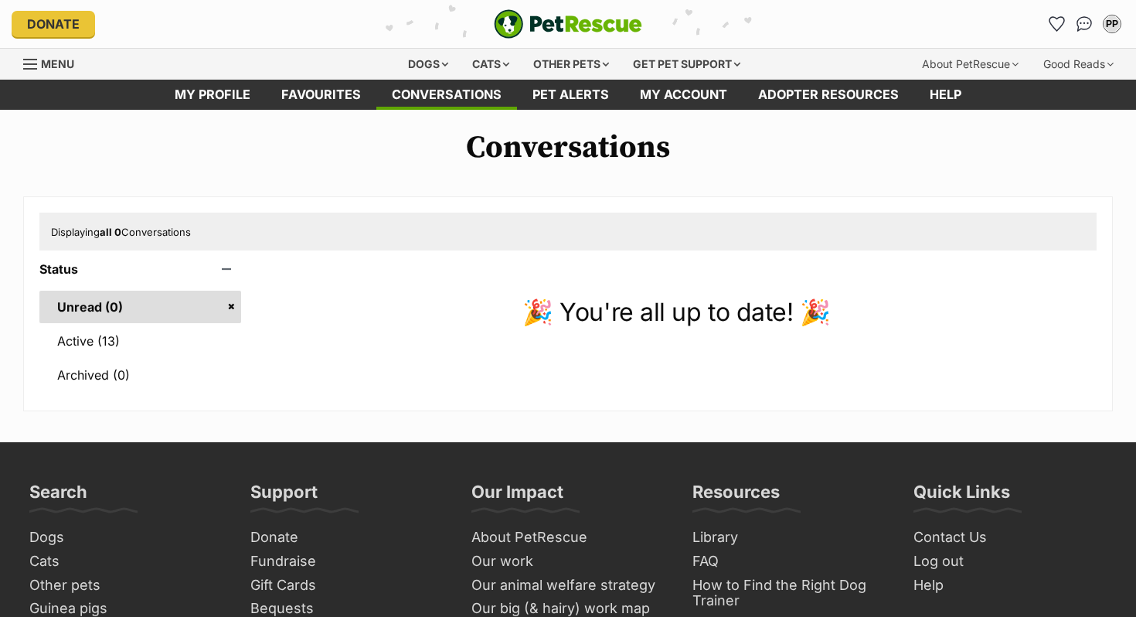 The height and width of the screenshot is (617, 1136). I want to click on h3: Our Impact, so click(517, 496).